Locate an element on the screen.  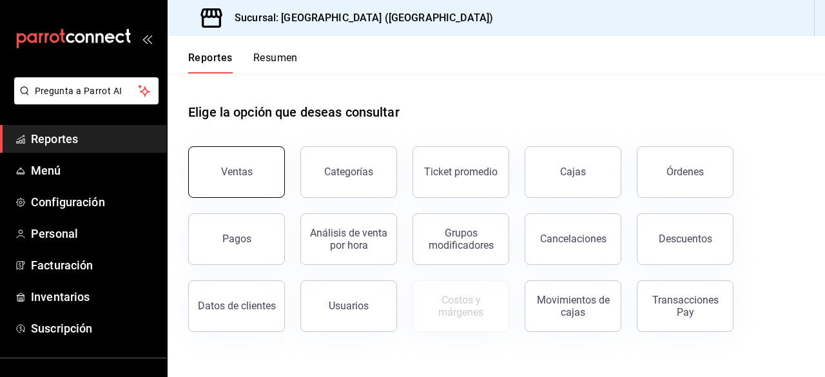
div: Pagos is located at coordinates (237, 239).